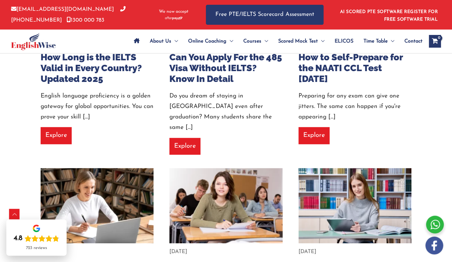 The image size is (452, 262). What do you see at coordinates (256, 41) in the screenshot?
I see `a: CoursesMenu Toggle` at bounding box center [256, 41].